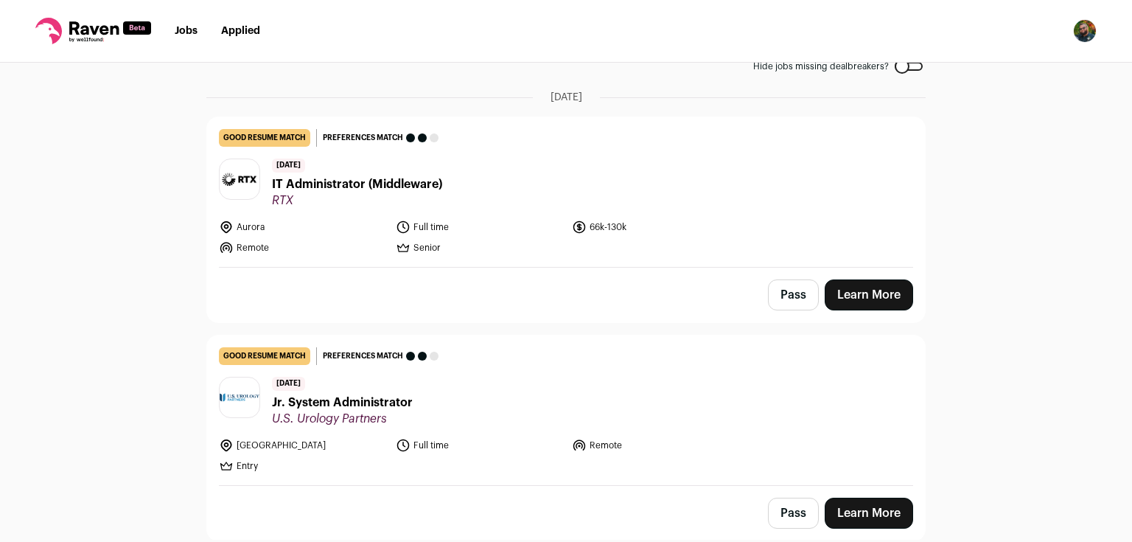 This screenshot has width=1132, height=542. I want to click on li: Aurora, so click(303, 227).